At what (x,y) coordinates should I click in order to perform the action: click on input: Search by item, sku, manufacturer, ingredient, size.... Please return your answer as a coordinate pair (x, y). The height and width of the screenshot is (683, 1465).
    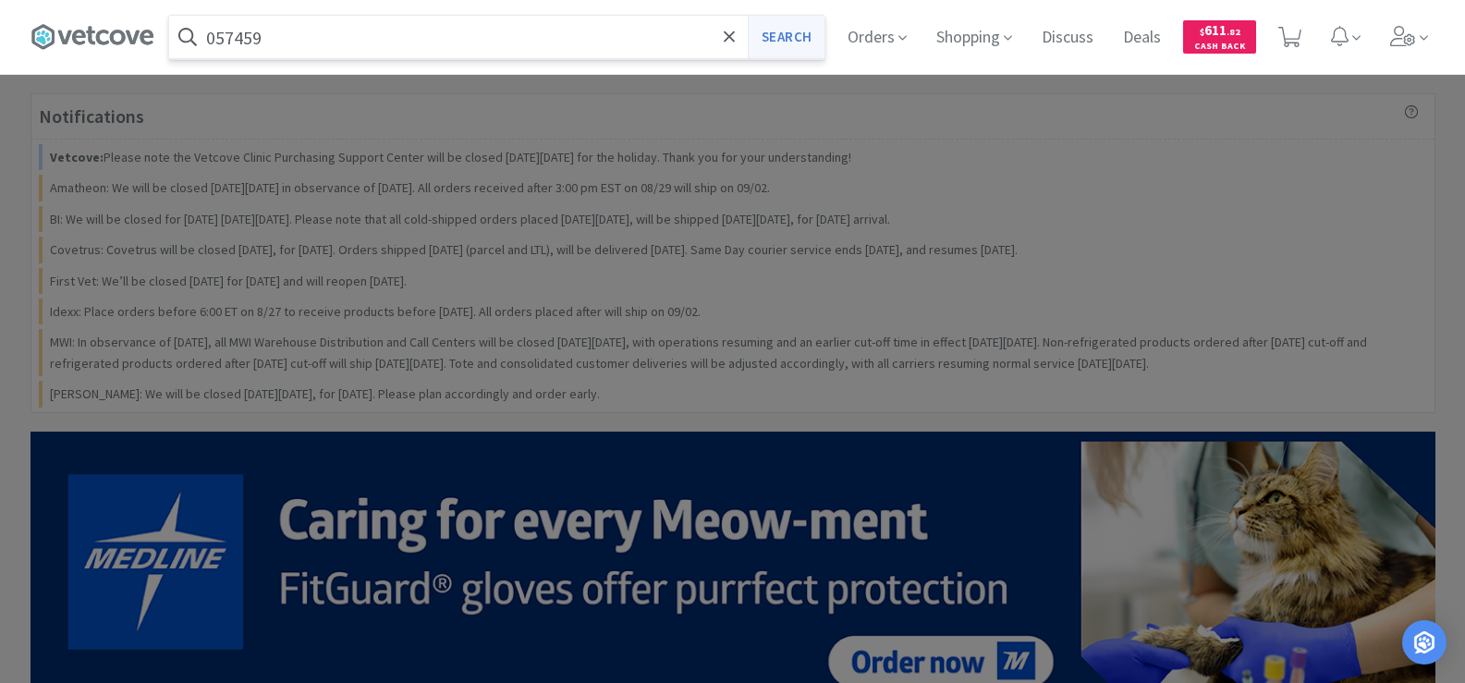
    Looking at the image, I should click on (496, 37).